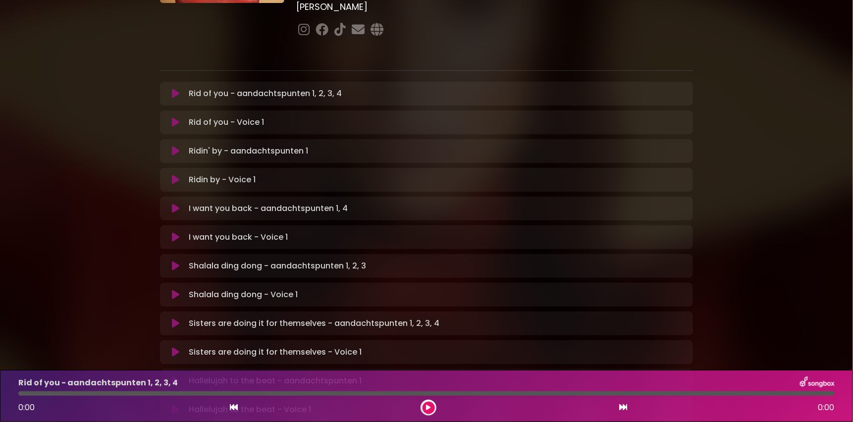  What do you see at coordinates (227, 122) in the screenshot?
I see `p: Rid of you - Voice 1` at bounding box center [227, 122].